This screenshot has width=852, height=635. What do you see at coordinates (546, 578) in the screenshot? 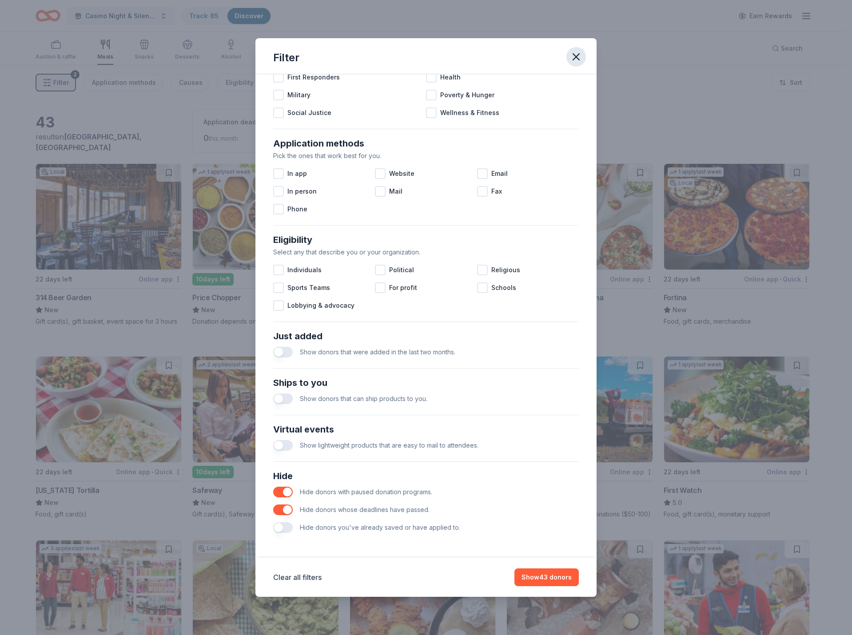
I see `button: Show43 donors` at bounding box center [546, 578].